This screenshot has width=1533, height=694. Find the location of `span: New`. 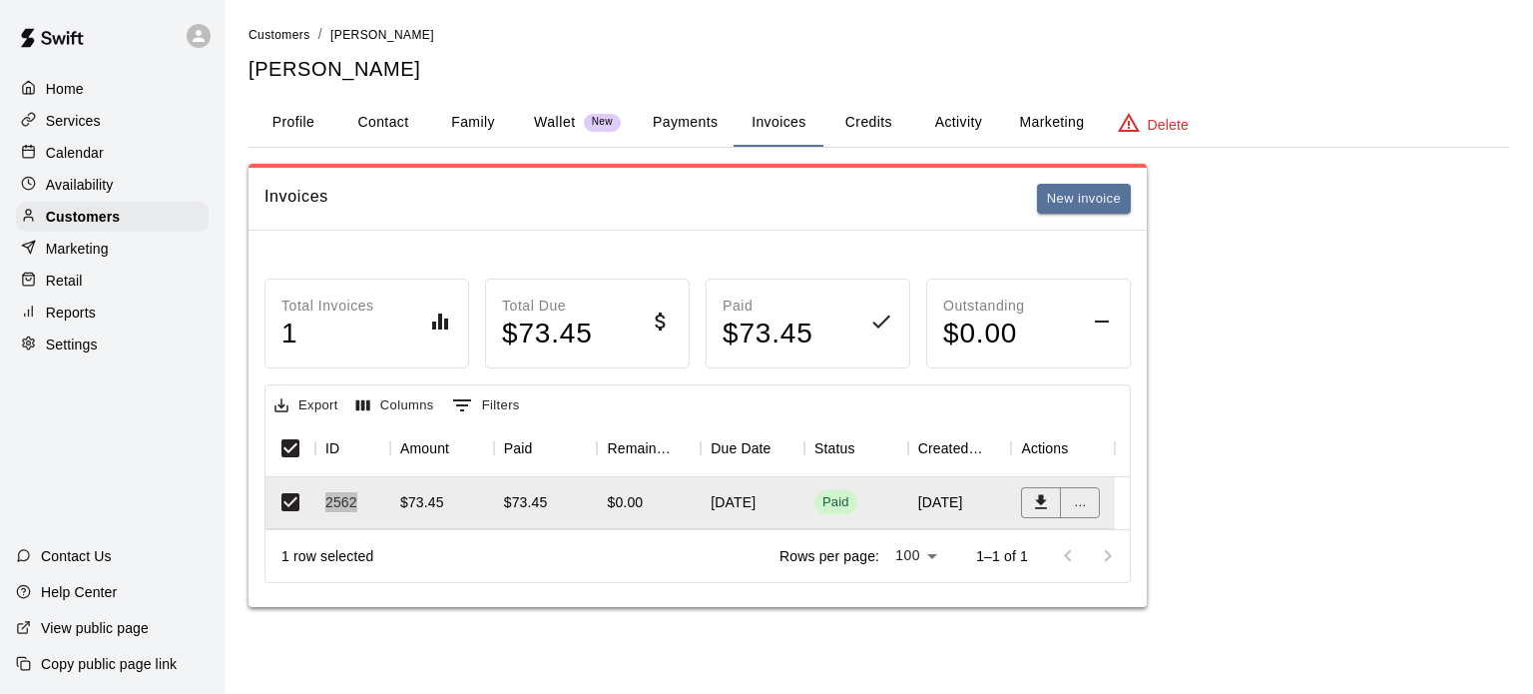

span: New is located at coordinates (602, 122).